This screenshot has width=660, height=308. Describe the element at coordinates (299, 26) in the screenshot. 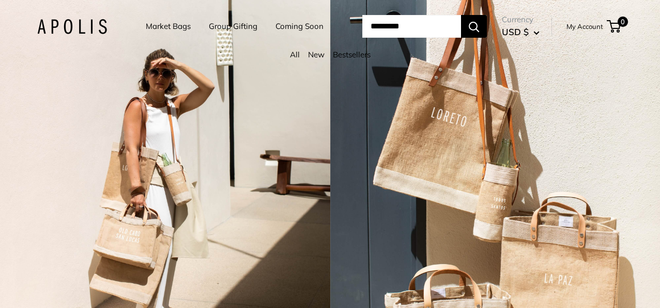

I see `a: Coming Soon` at that location.